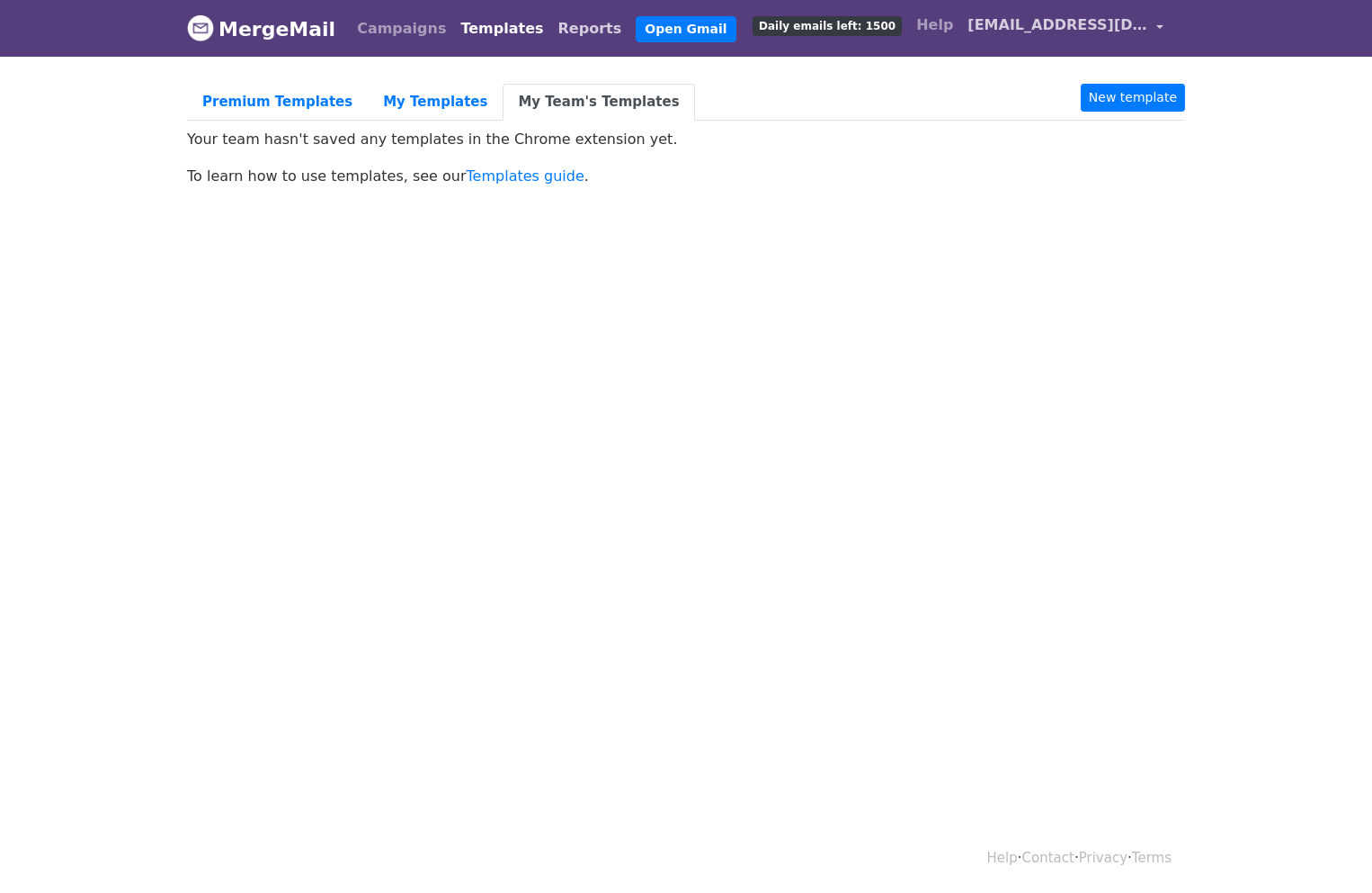 The width and height of the screenshot is (1372, 893). Describe the element at coordinates (686, 29) in the screenshot. I see `a: Open Gmail` at that location.